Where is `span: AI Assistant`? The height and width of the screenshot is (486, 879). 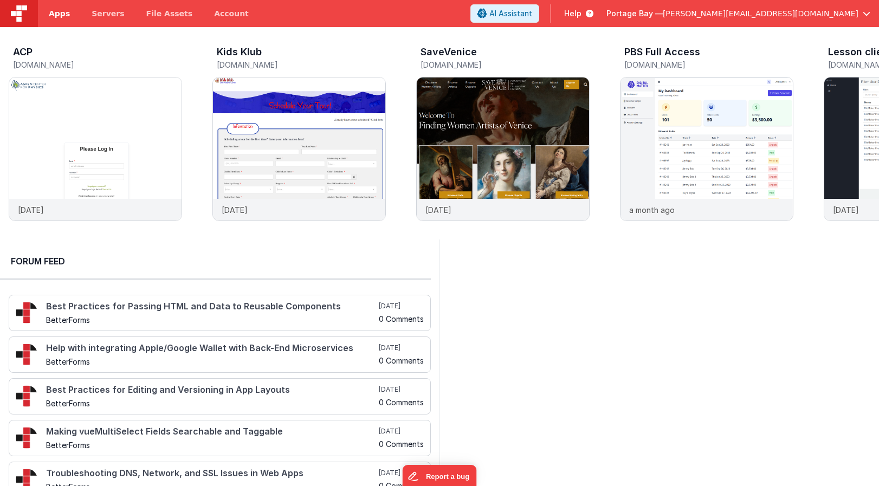
span: AI Assistant is located at coordinates (510, 14).